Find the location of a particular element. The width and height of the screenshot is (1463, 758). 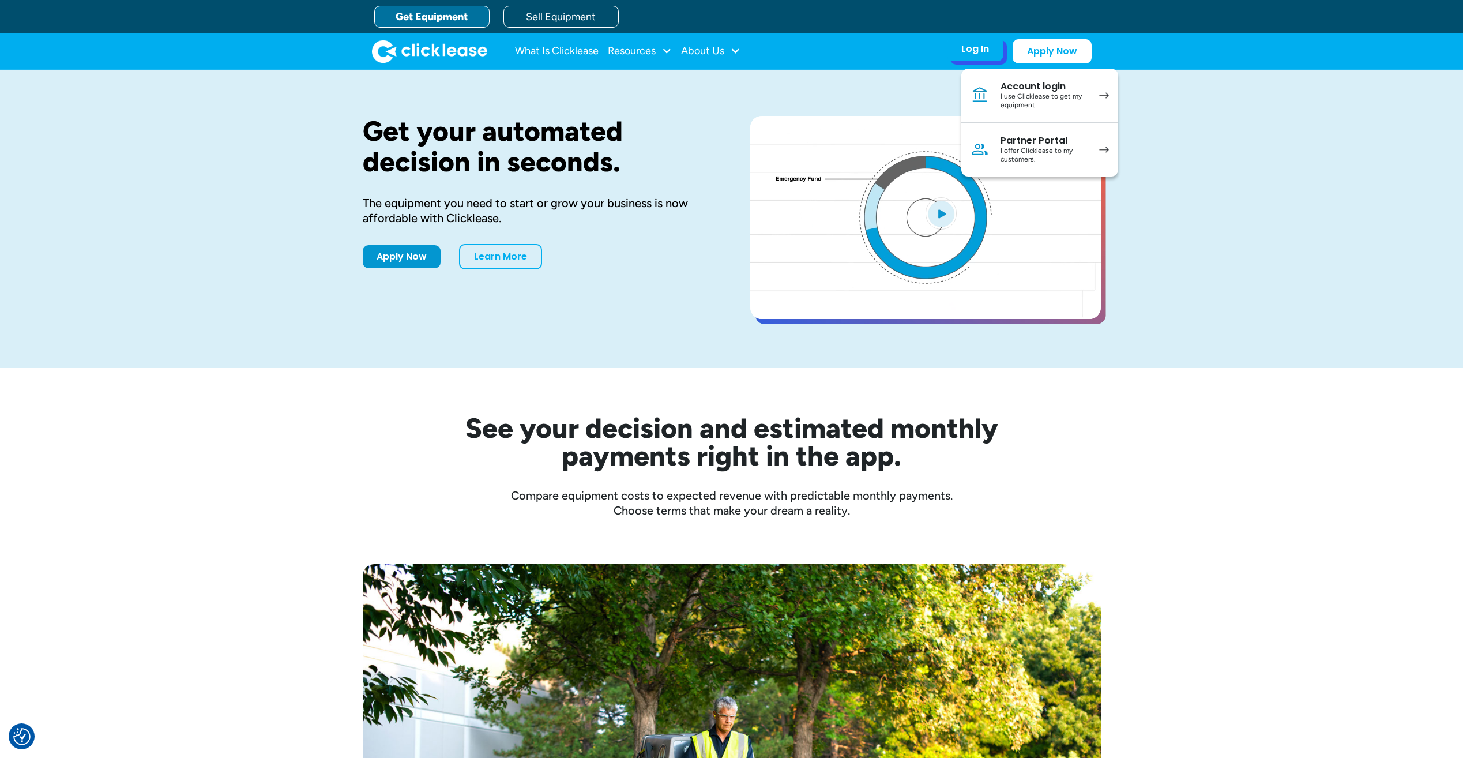

div: Compare equipment costs to expected revenue with predictable monthly payments. Choose terms that ... is located at coordinates (732, 503).